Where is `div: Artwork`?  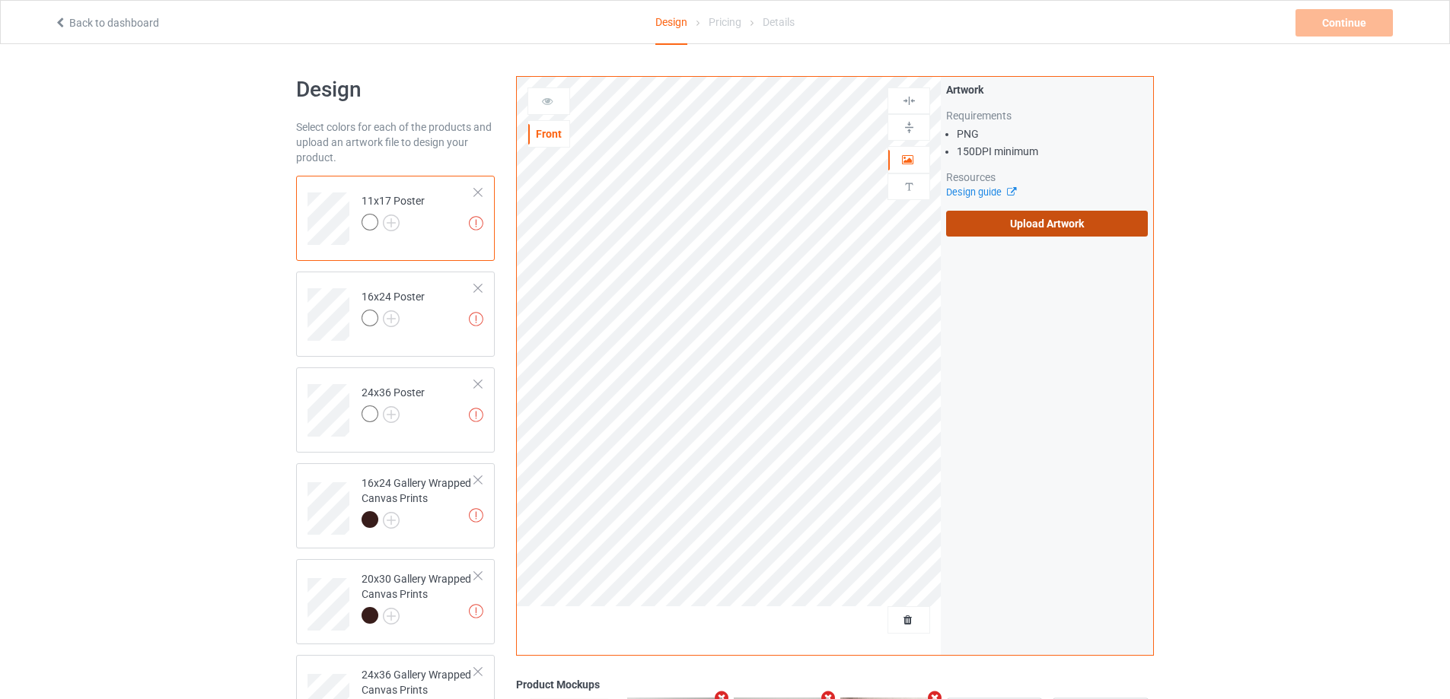
div: Artwork is located at coordinates (1046, 90).